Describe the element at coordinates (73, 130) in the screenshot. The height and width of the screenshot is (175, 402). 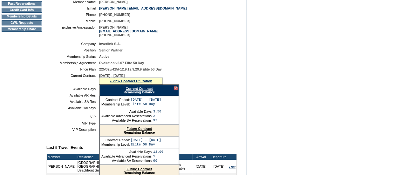
I see `td: VIP Description:` at that location.